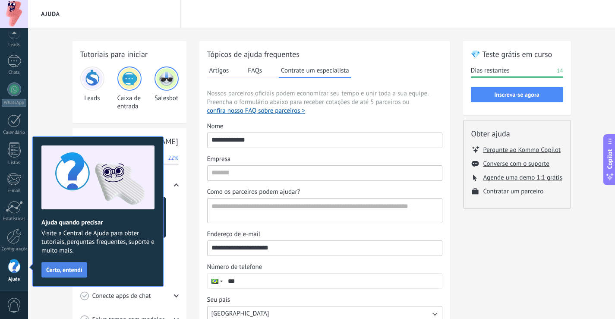  I want to click on button: Artigos, so click(219, 70).